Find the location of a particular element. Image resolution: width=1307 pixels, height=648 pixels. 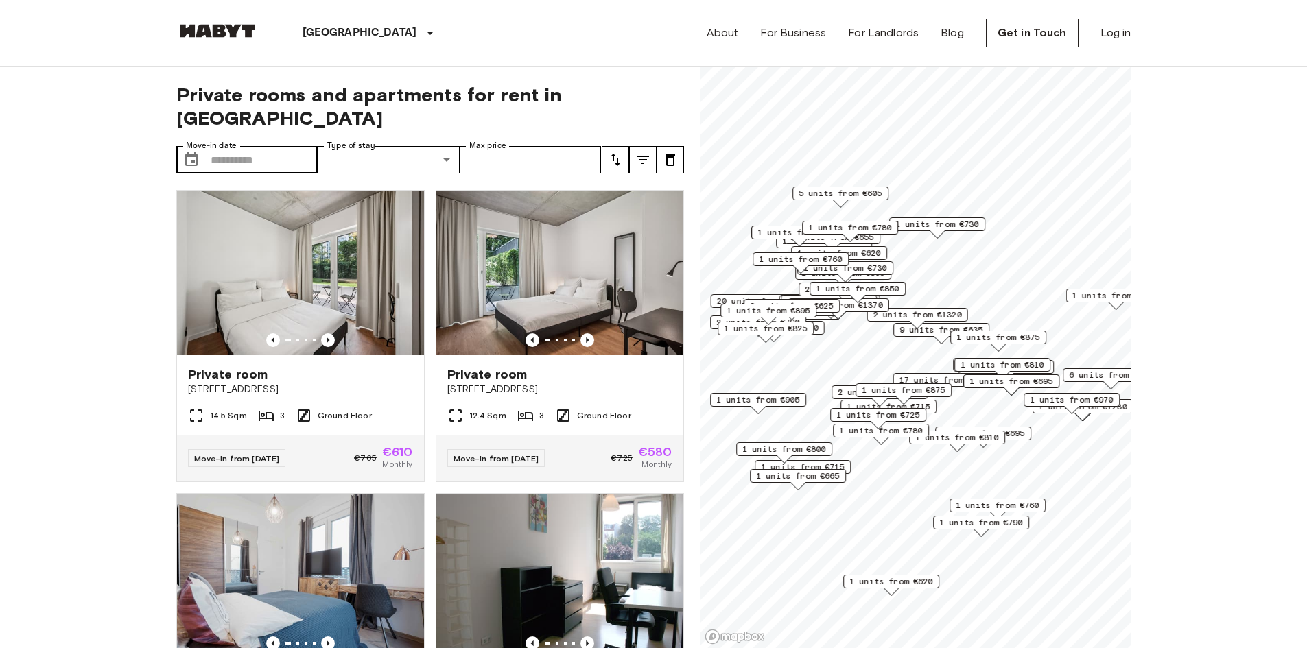

span: 1 units from €1370 is located at coordinates (837, 305).